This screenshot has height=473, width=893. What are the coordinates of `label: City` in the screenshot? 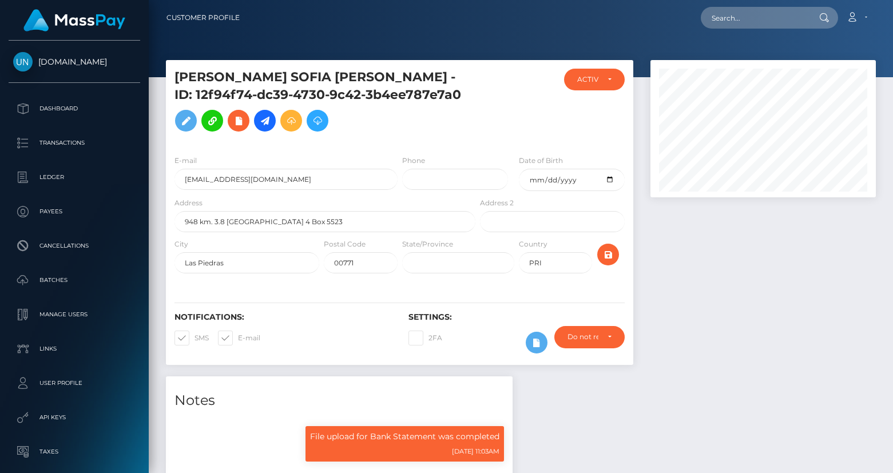 It's located at (181, 244).